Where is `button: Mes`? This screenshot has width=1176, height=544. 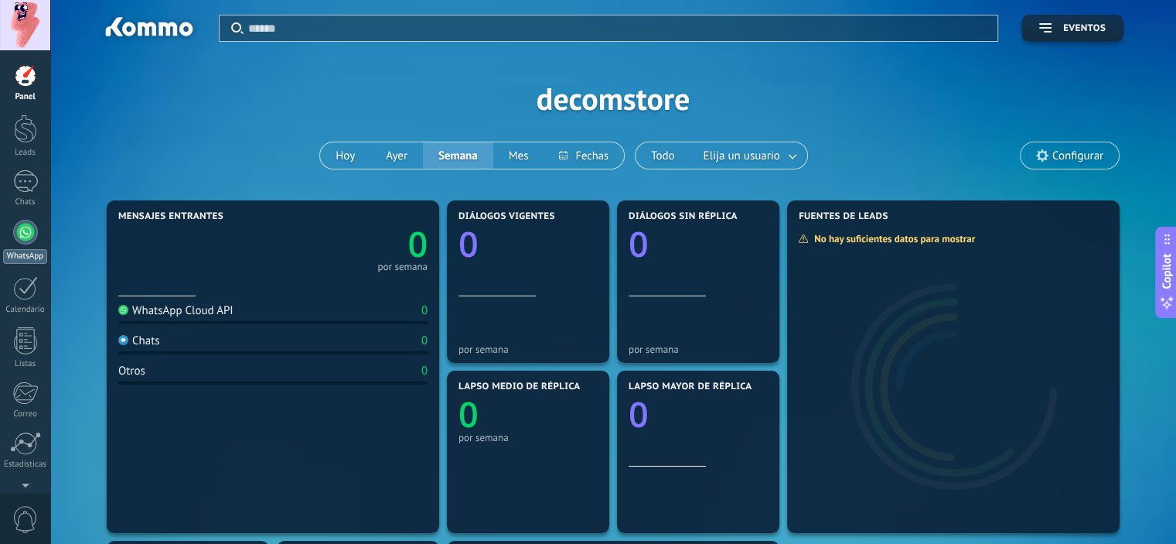 button: Mes is located at coordinates (519, 155).